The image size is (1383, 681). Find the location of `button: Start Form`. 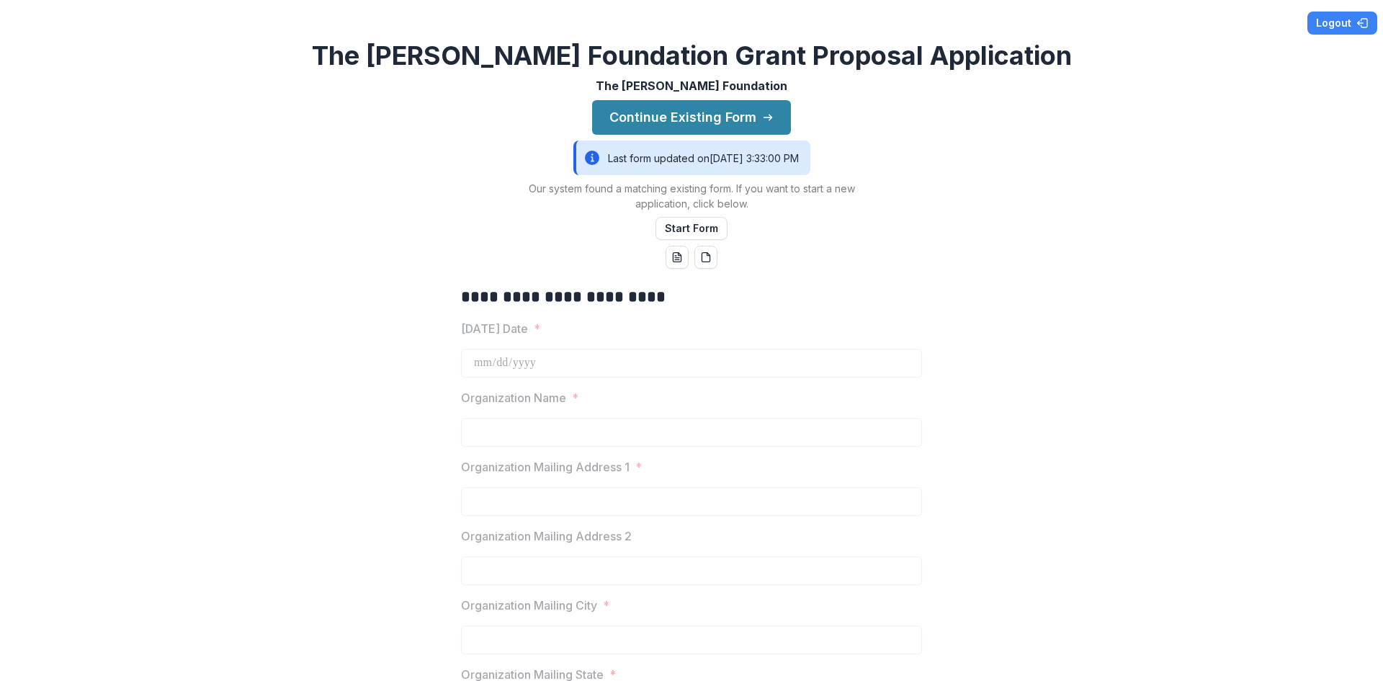

button: Start Form is located at coordinates (691, 228).